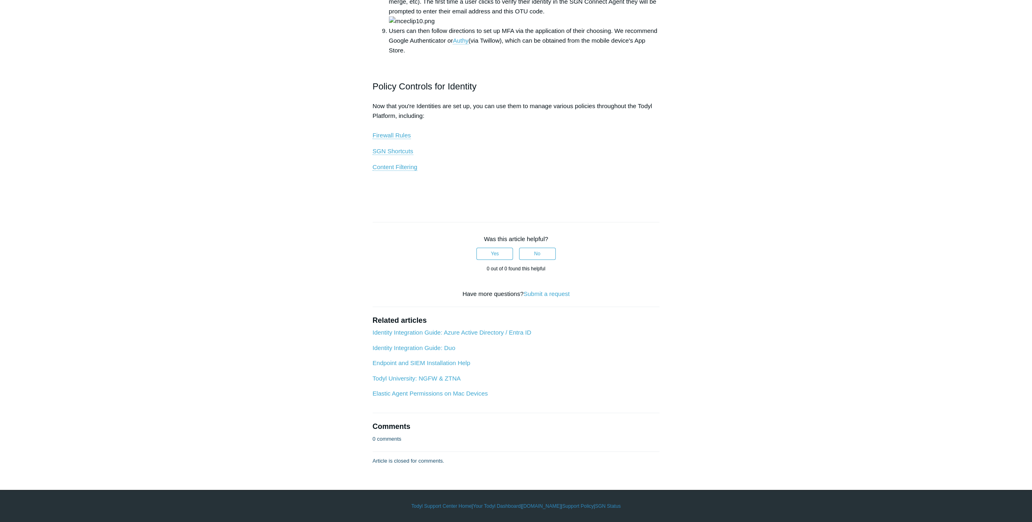 The height and width of the screenshot is (522, 1032). Describe the element at coordinates (441, 506) in the screenshot. I see `a: Todyl Support Center Home` at that location.